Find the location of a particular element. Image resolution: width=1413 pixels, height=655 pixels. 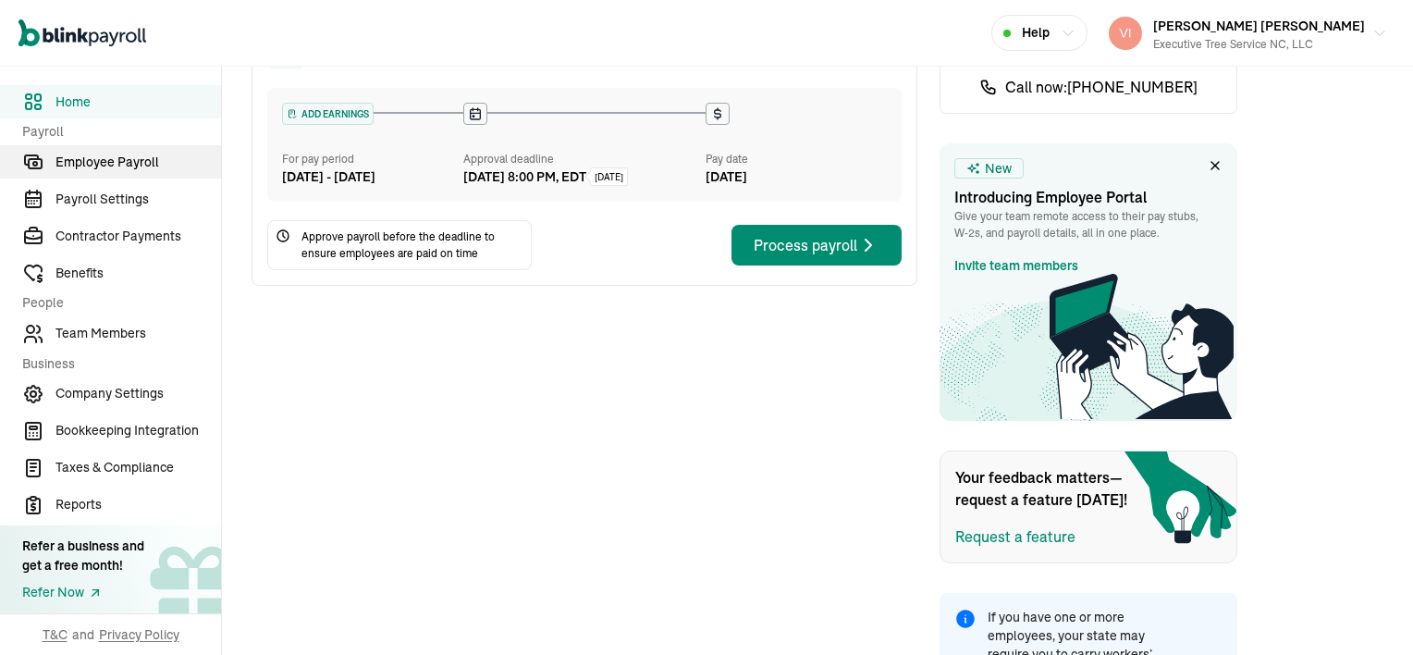

div: Pay date is located at coordinates (796, 159).